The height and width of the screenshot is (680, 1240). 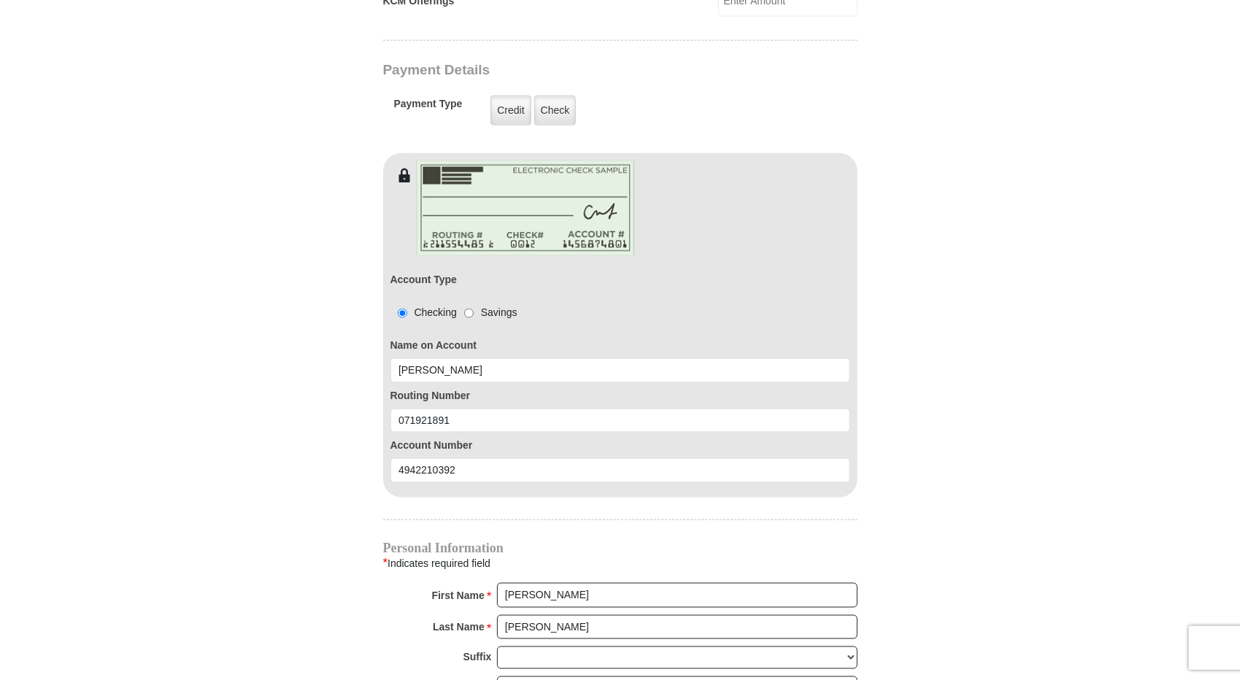 I want to click on div: Indicates required field, so click(x=620, y=563).